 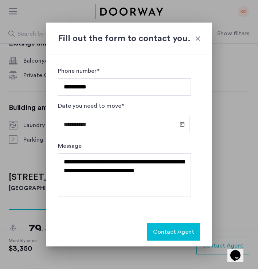 What do you see at coordinates (129, 39) in the screenshot?
I see `h2: Fill out the form to contact you.` at bounding box center [129, 39].